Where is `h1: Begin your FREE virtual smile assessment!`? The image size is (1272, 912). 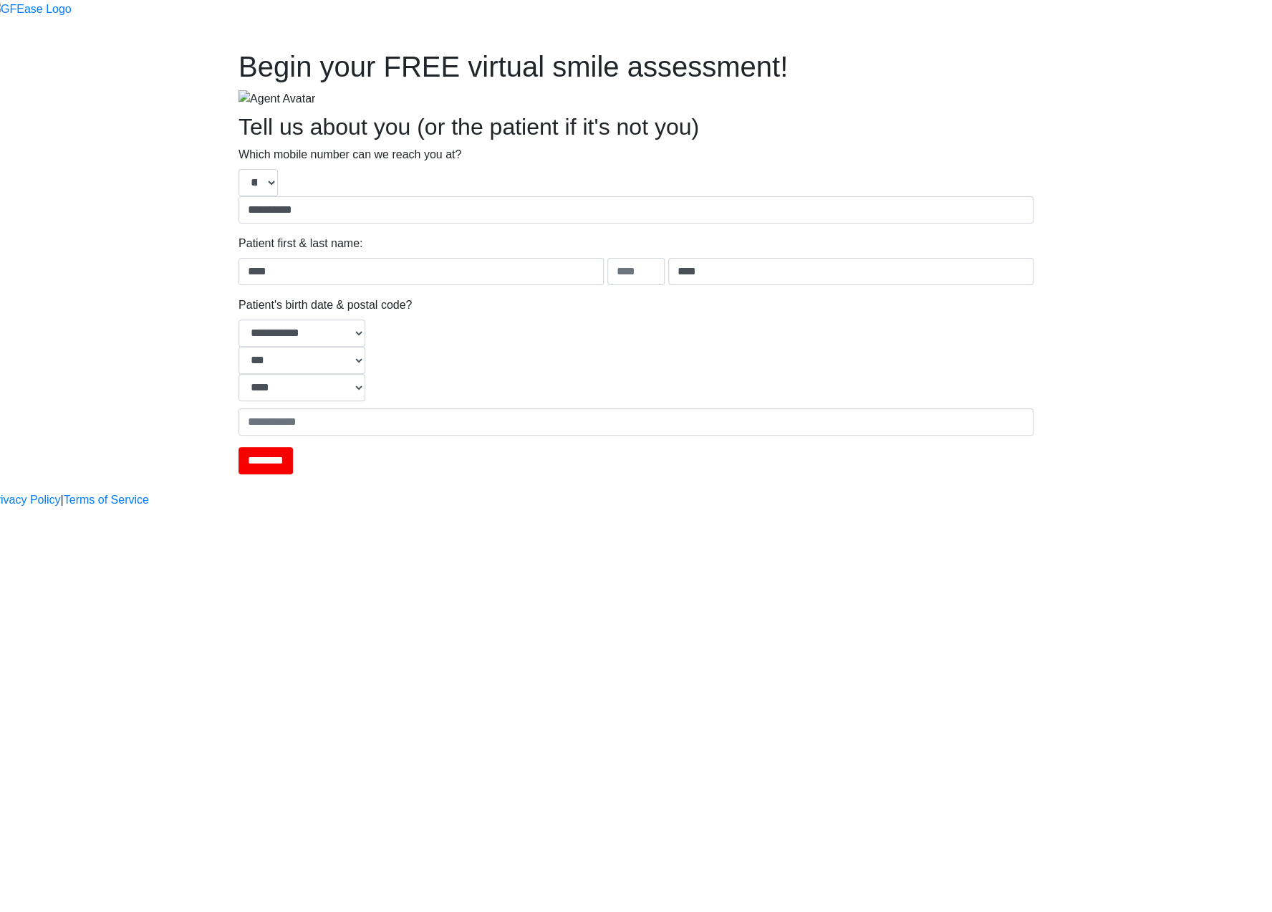
h1: Begin your FREE virtual smile assessment! is located at coordinates (636, 67).